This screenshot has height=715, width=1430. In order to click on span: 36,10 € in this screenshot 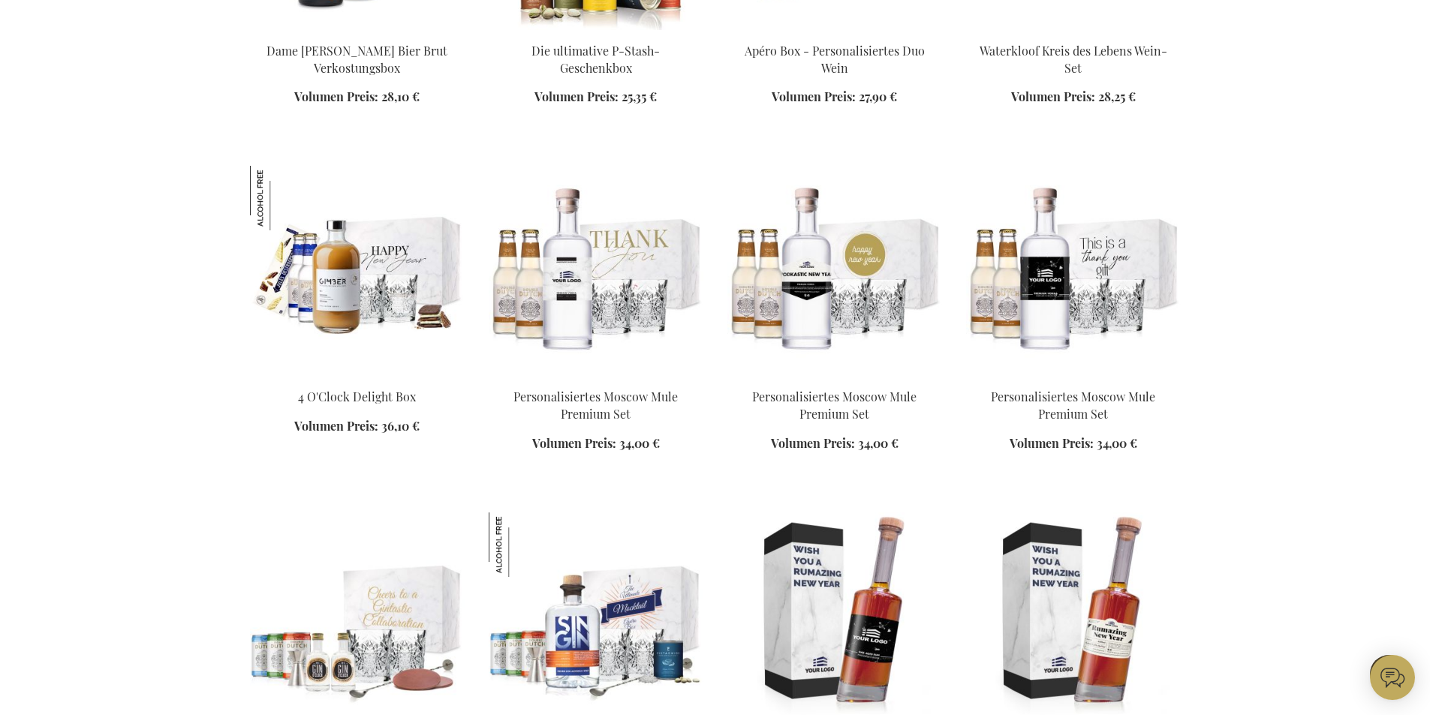, I will do `click(400, 425)`.